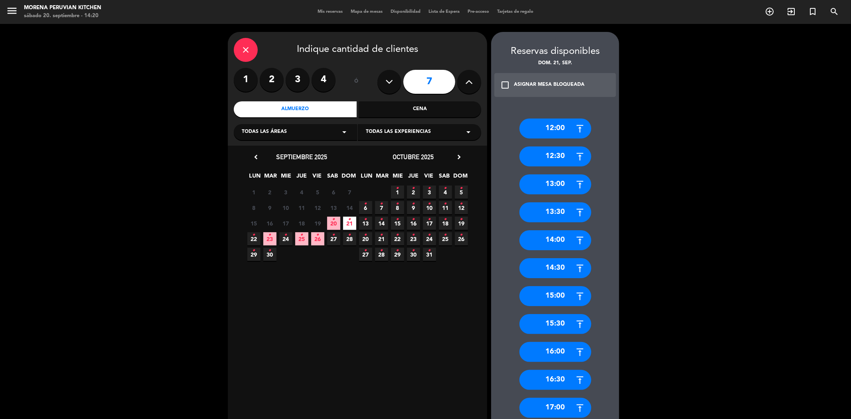 The height and width of the screenshot is (419, 851). I want to click on div: 13:30, so click(555, 212).